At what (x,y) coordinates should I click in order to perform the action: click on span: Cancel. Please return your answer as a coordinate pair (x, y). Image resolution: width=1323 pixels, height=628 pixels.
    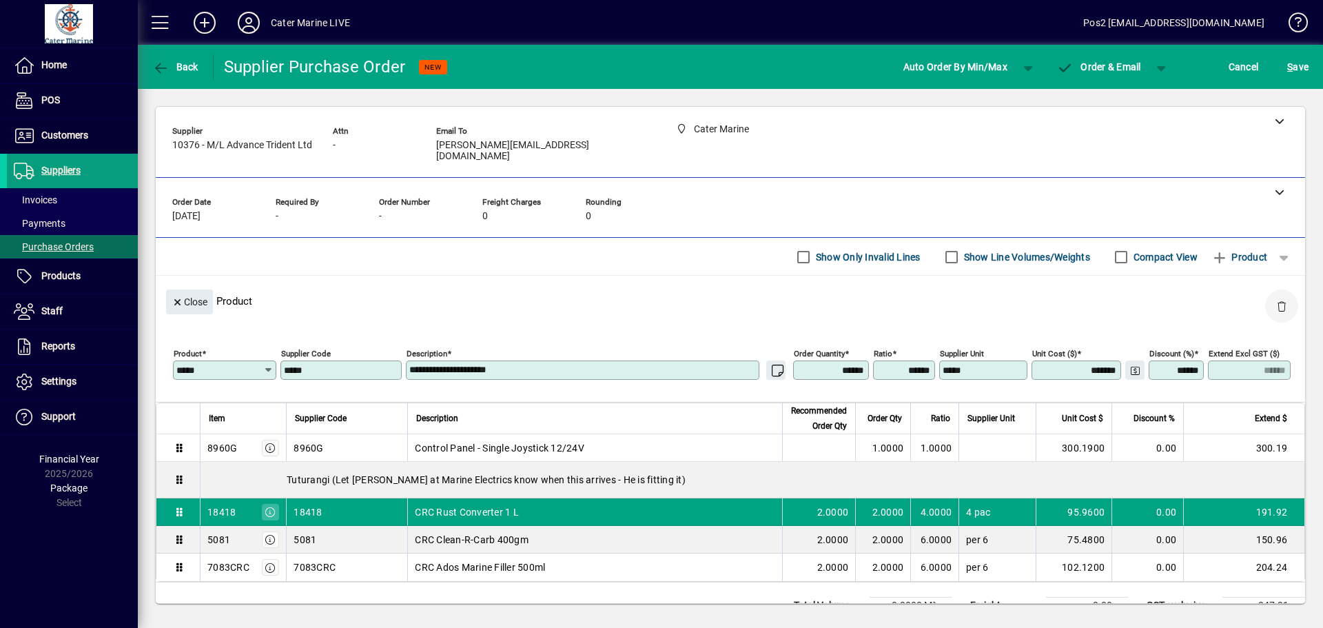
    Looking at the image, I should click on (1244, 67).